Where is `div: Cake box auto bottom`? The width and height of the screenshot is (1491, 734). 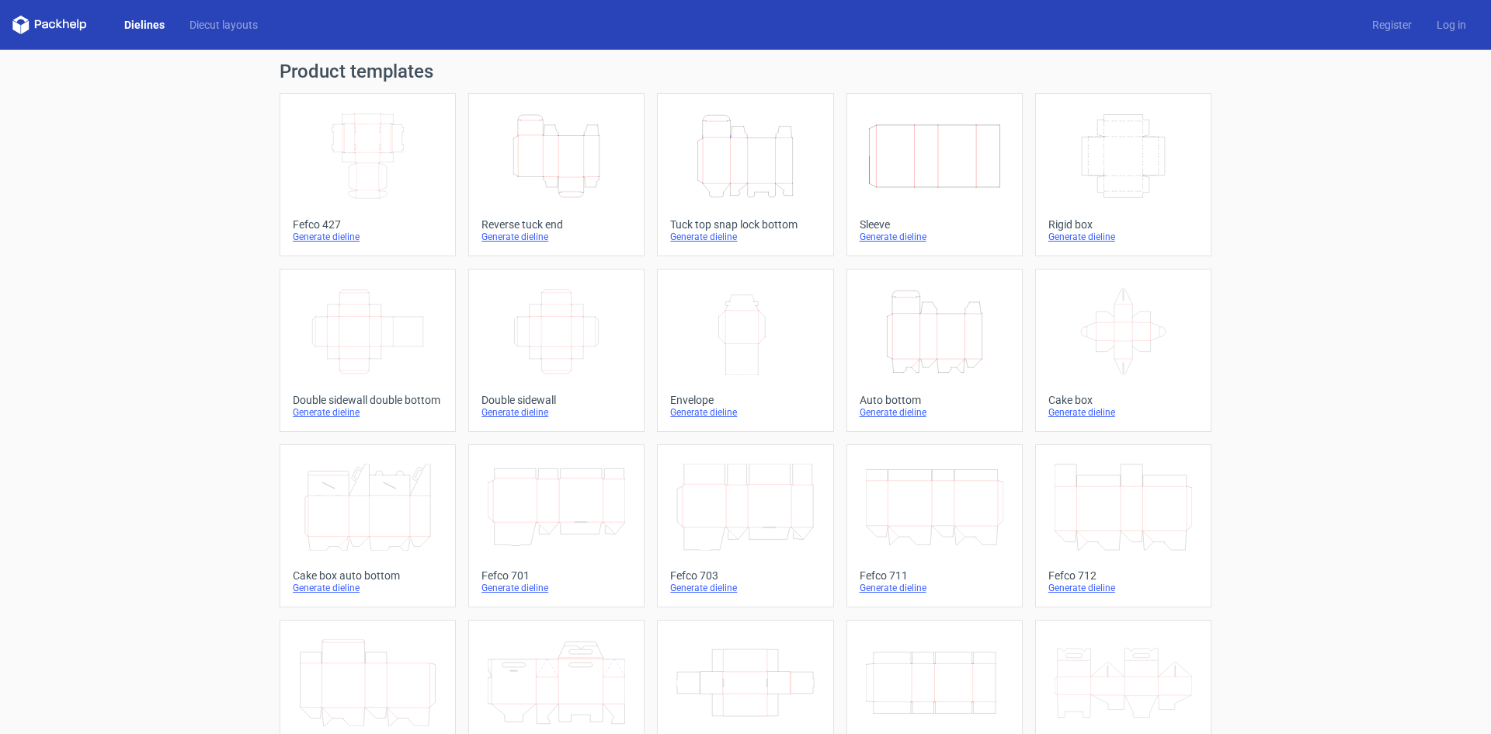
div: Cake box auto bottom is located at coordinates (367, 575).